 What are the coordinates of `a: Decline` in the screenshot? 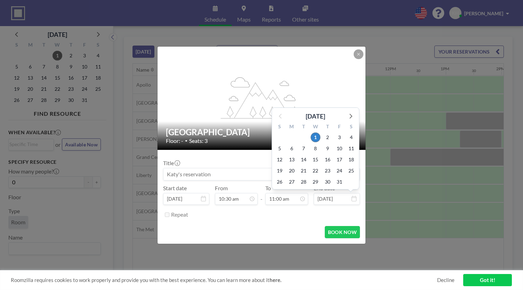 It's located at (445, 280).